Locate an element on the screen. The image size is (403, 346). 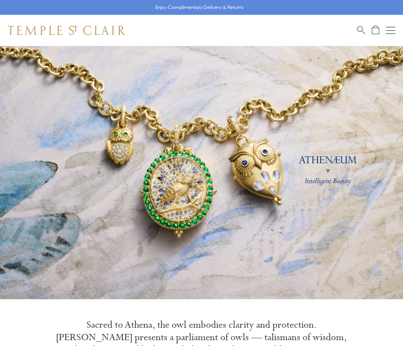
a: Open Shopping Bag is located at coordinates (375, 30).